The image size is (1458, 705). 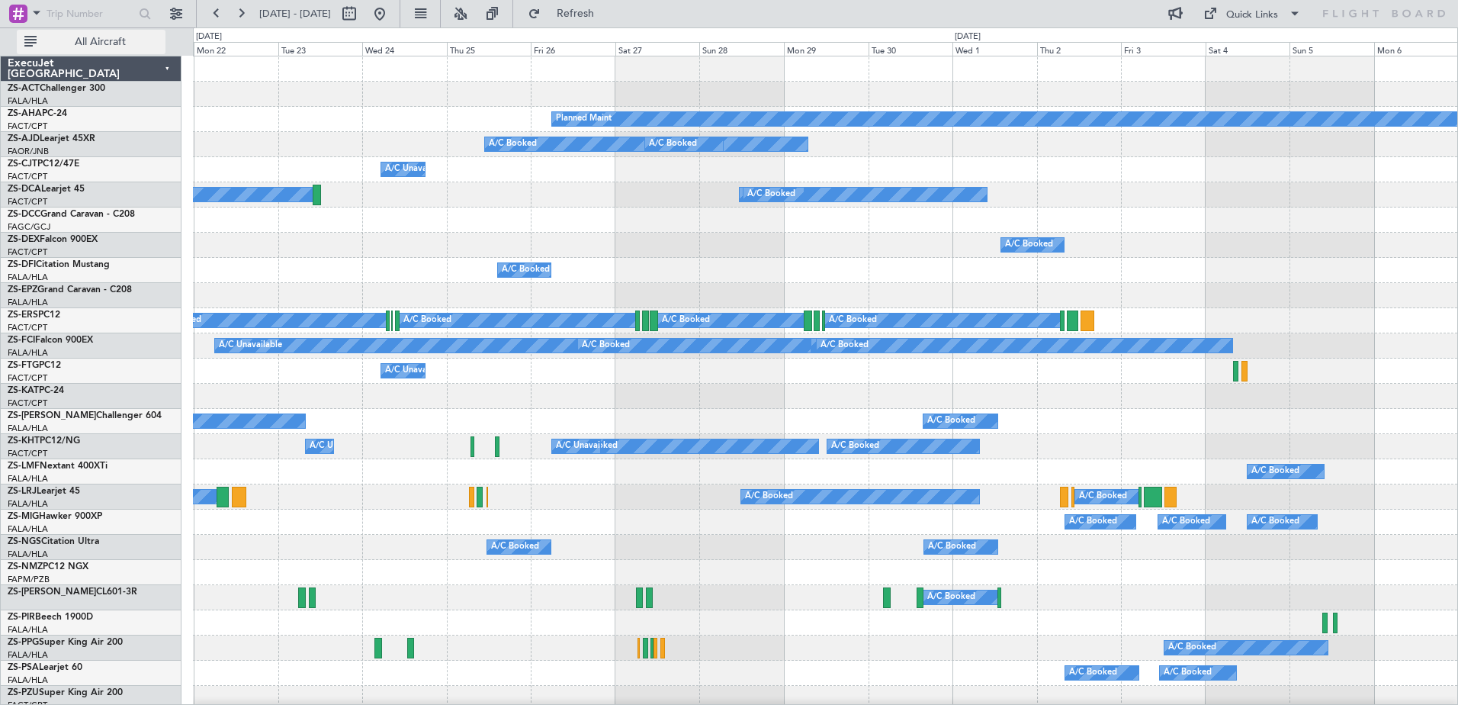 I want to click on span: ZS-MIG, so click(x=23, y=516).